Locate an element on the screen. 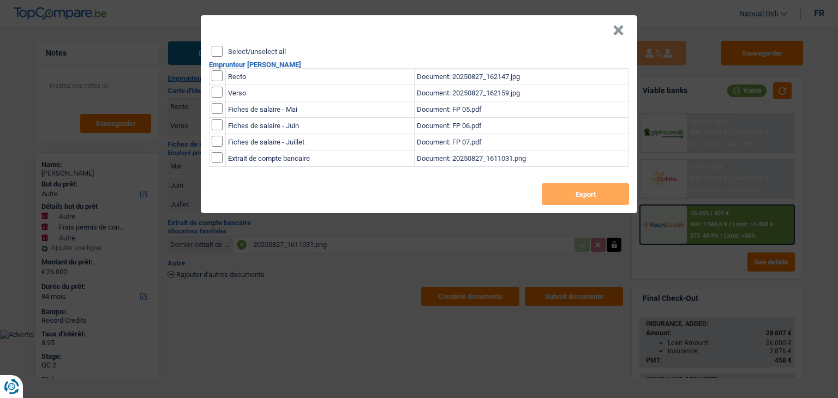 The height and width of the screenshot is (398, 838). button: Close is located at coordinates (618, 31).